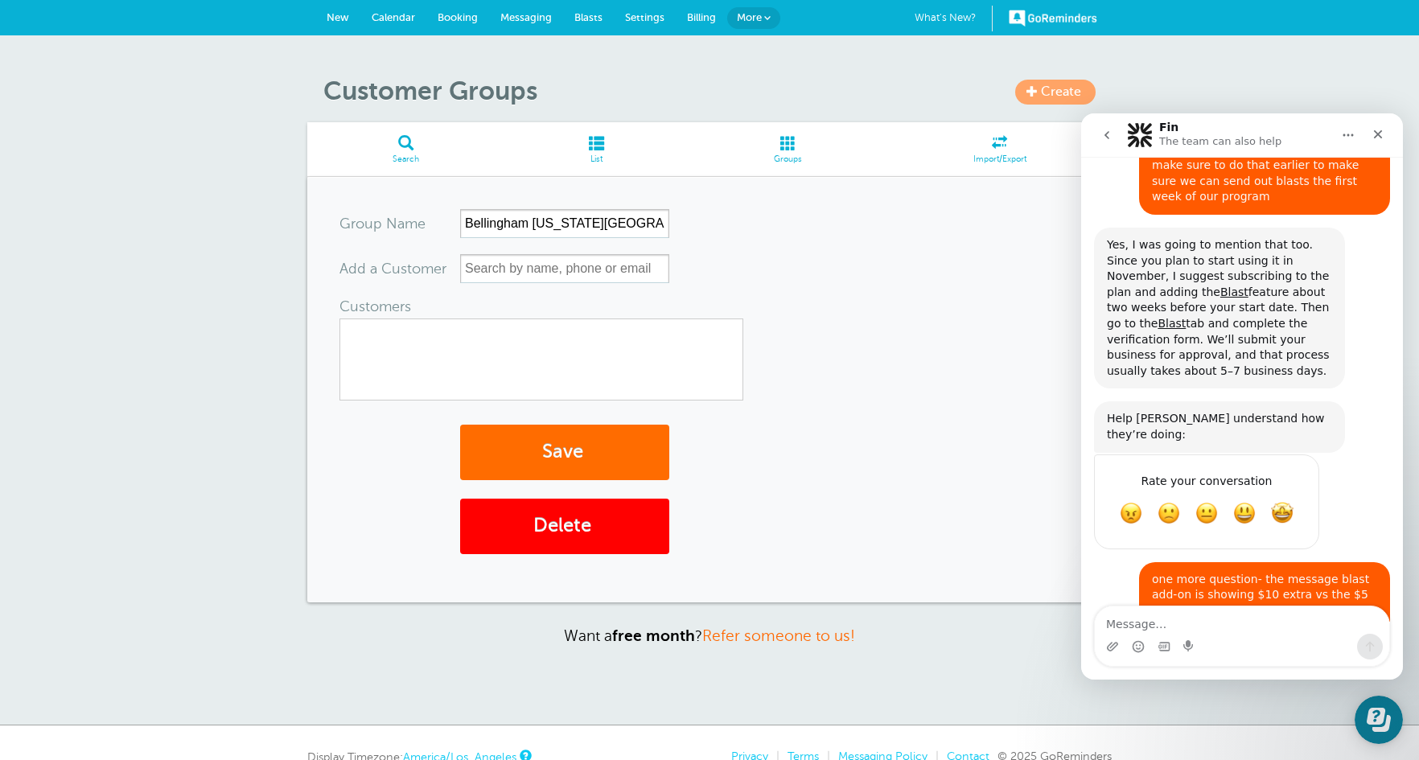 The height and width of the screenshot is (760, 1419). Describe the element at coordinates (542, 307) in the screenshot. I see `label: Customers` at that location.